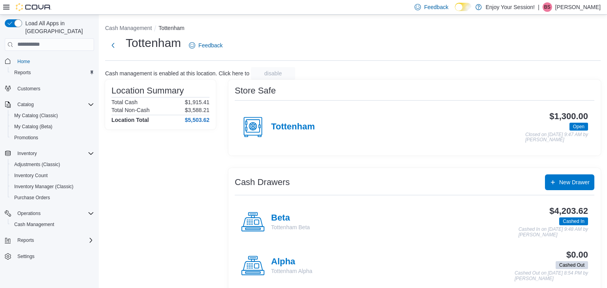  Describe the element at coordinates (53, 138) in the screenshot. I see `button: Promotions` at that location.